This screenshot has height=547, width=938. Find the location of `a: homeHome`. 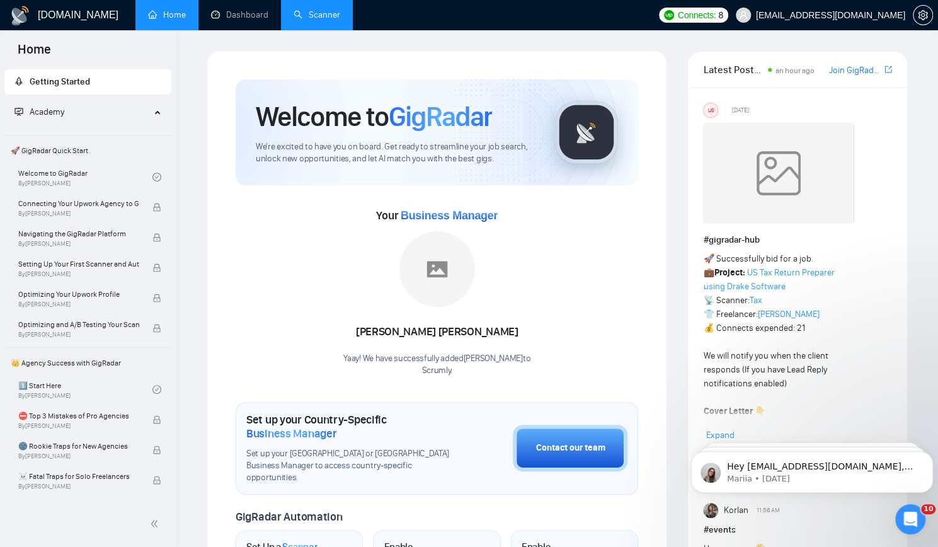

a: homeHome is located at coordinates (167, 14).